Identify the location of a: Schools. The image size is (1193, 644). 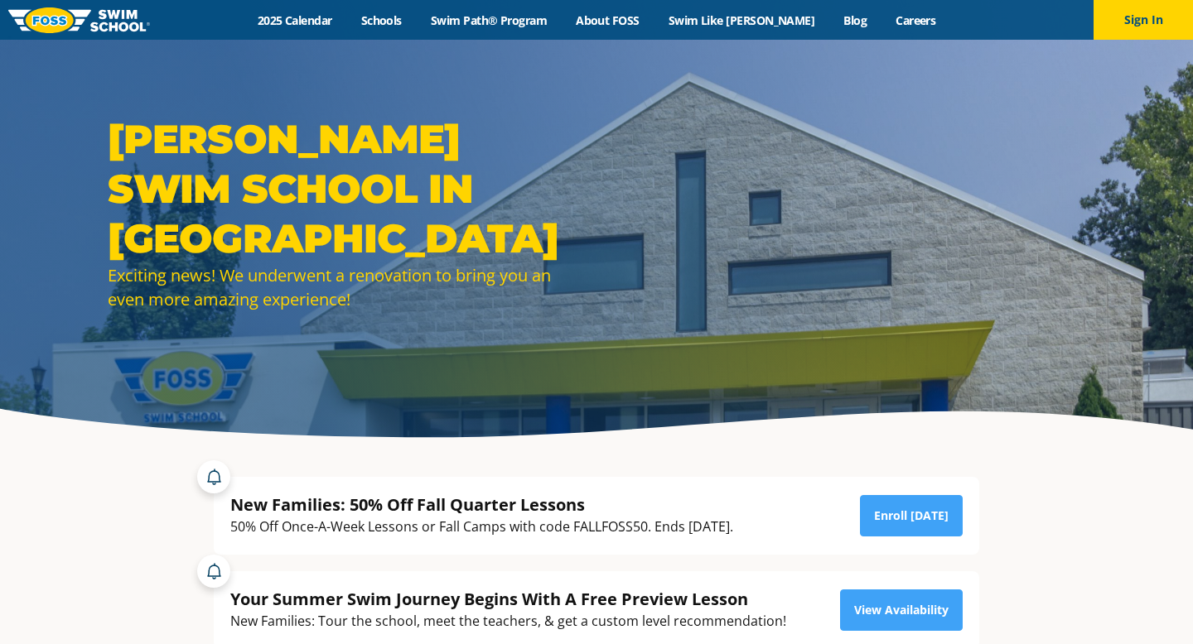
(381, 20).